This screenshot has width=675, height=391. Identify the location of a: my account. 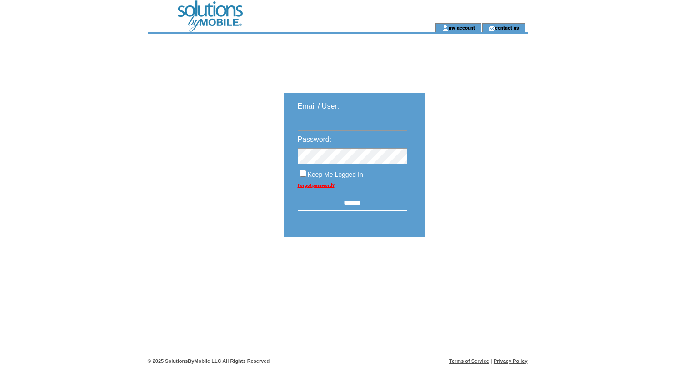
(462, 27).